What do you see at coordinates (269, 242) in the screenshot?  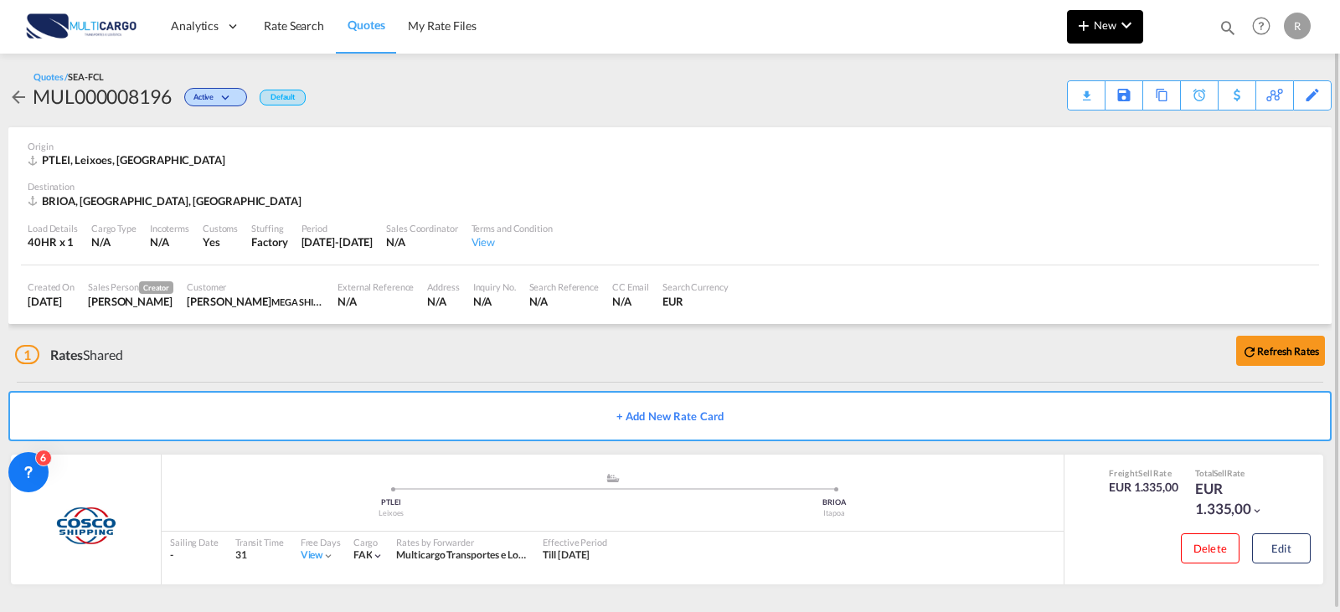 I see `div: Factory Stuffing` at bounding box center [269, 242].